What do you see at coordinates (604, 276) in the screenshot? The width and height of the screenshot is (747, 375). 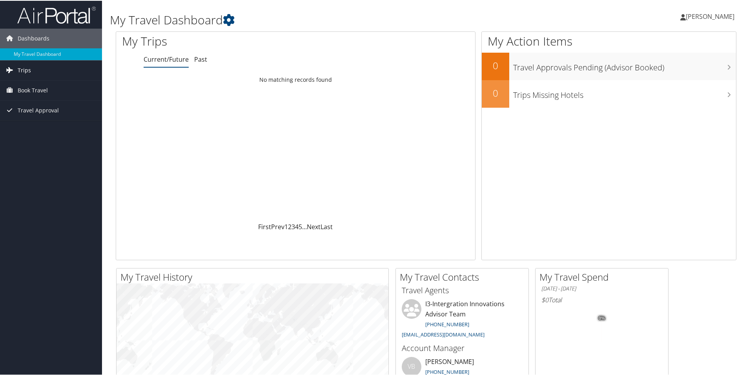 I see `h2: My Travel Spend` at bounding box center [604, 276].